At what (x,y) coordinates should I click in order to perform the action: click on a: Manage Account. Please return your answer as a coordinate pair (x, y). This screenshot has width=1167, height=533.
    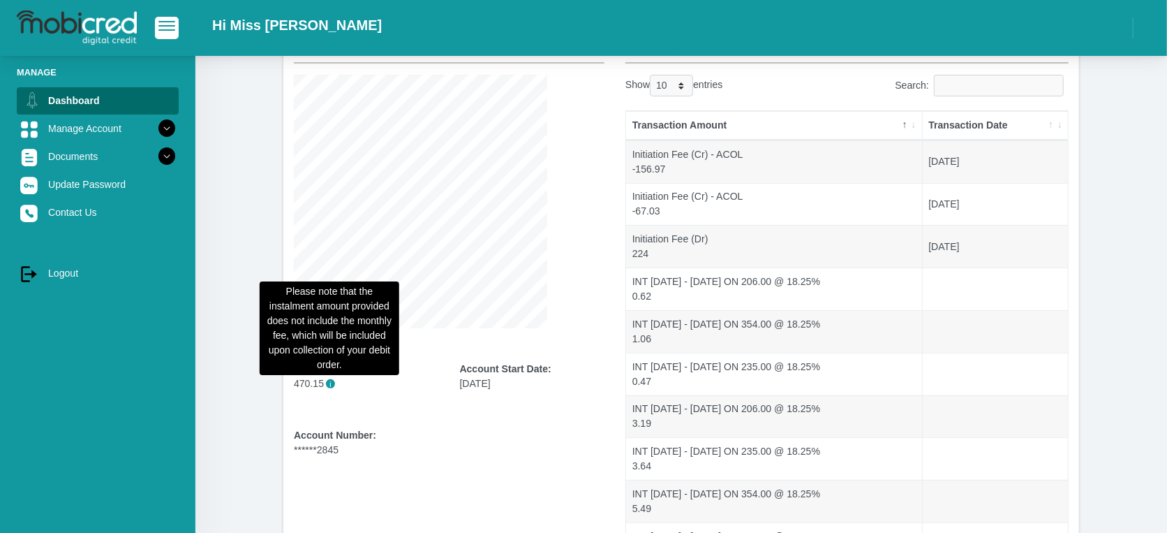
    Looking at the image, I should click on (98, 128).